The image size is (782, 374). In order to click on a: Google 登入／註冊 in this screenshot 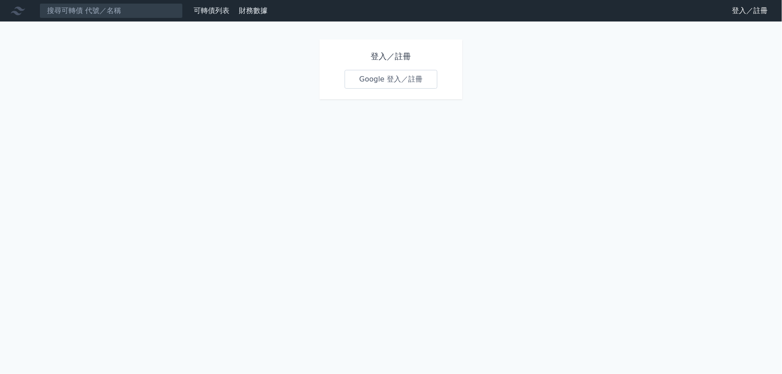, I will do `click(391, 79)`.